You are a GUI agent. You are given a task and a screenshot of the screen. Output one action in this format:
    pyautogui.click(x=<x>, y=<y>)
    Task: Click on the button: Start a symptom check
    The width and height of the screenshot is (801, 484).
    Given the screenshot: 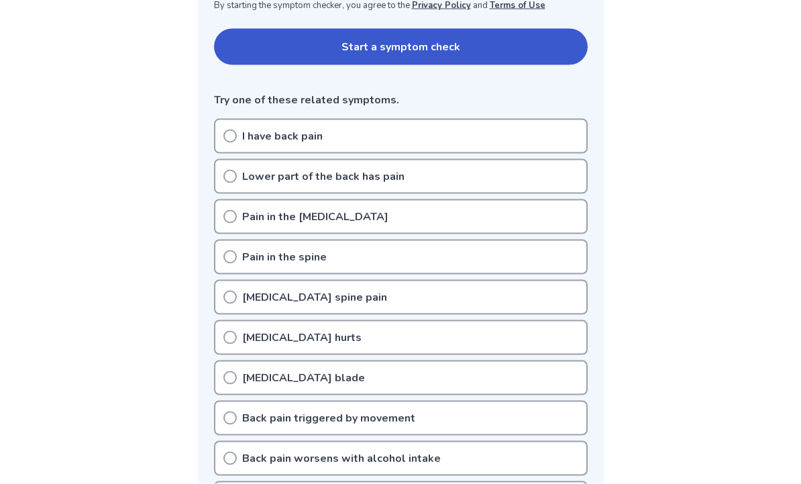 What is the action you would take?
    pyautogui.click(x=400, y=47)
    